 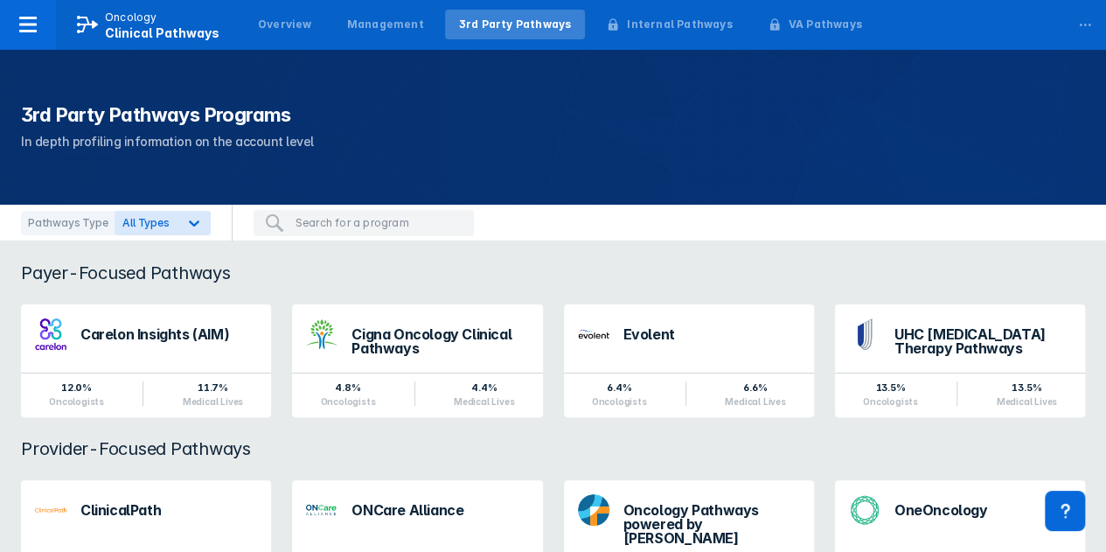 What do you see at coordinates (131, 17) in the screenshot?
I see `p: Oncology` at bounding box center [131, 17].